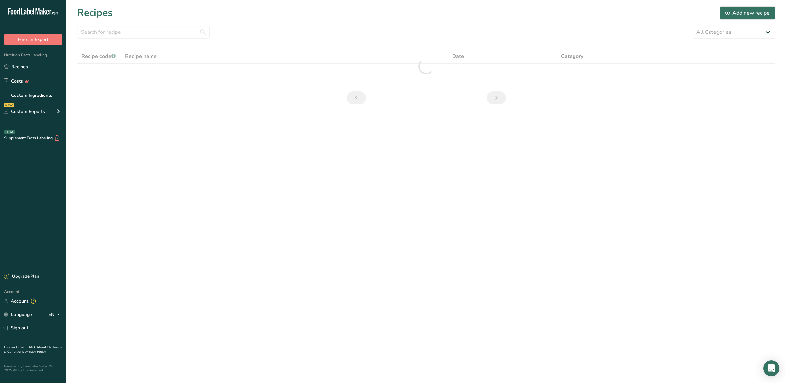 The width and height of the screenshot is (786, 383). I want to click on a: Terms & Conditions ., so click(33, 350).